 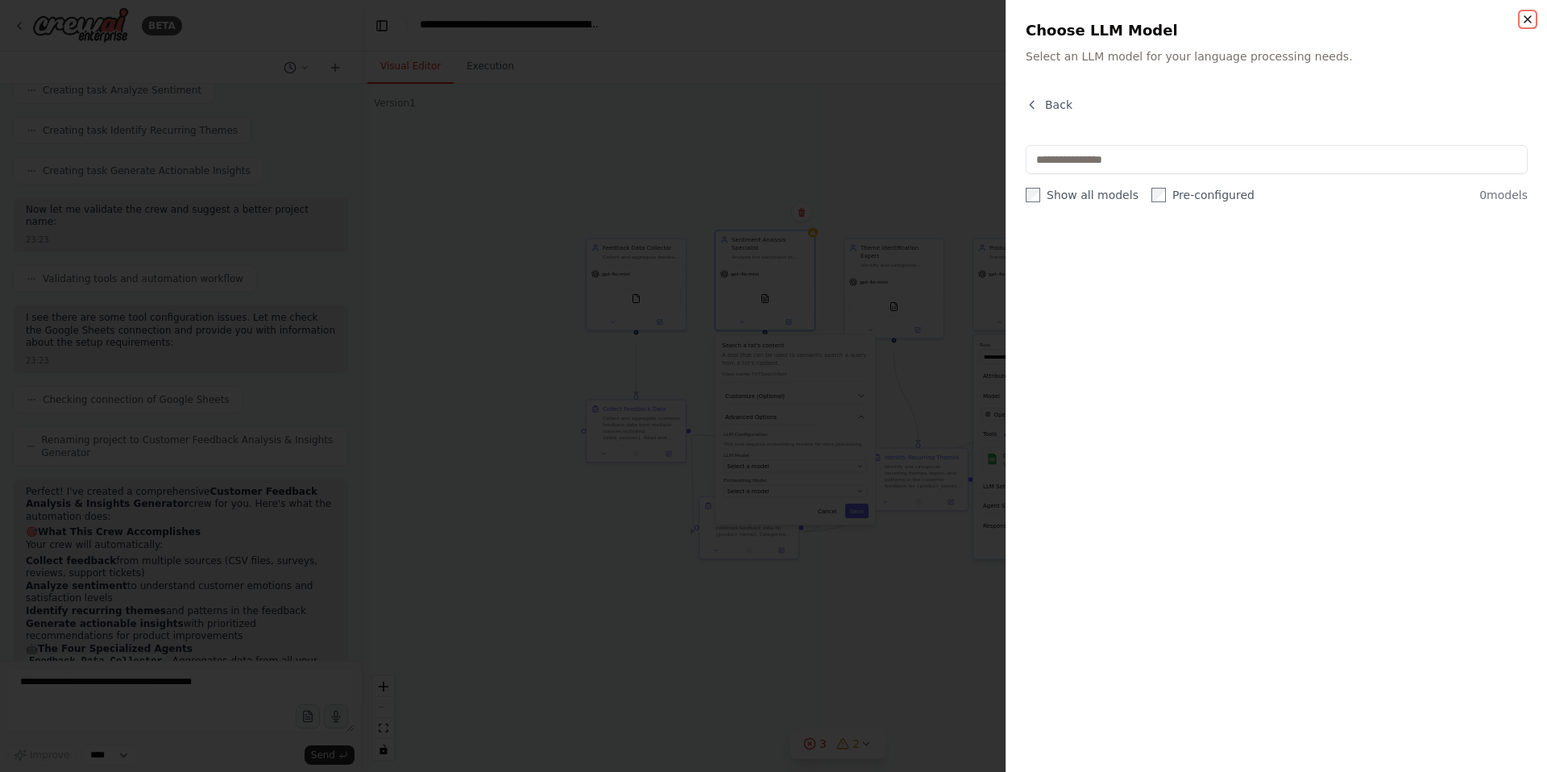 I want to click on label: Pre-configured, so click(x=1203, y=195).